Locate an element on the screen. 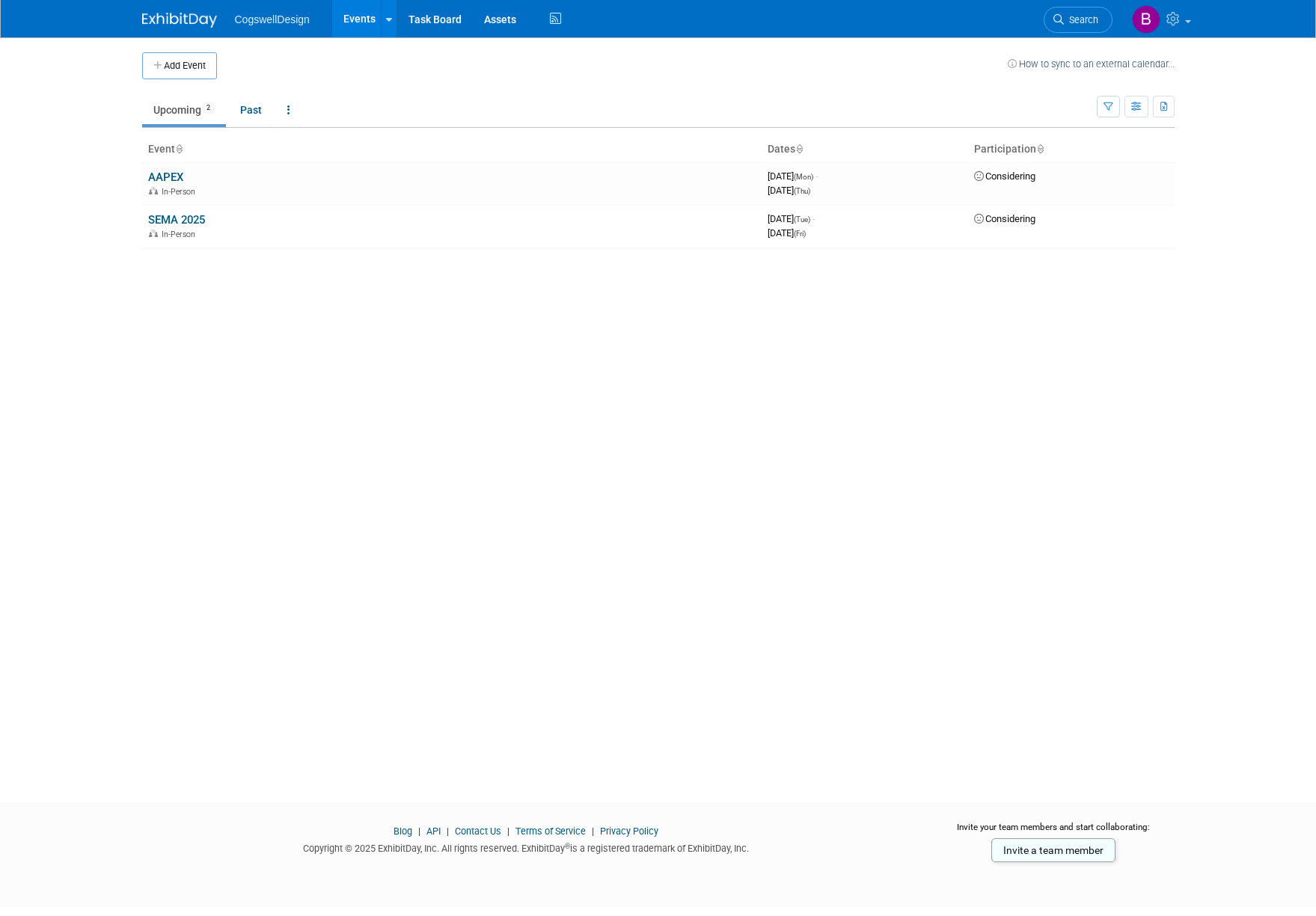 The image size is (1316, 916). th: Participation is located at coordinates (1071, 150).